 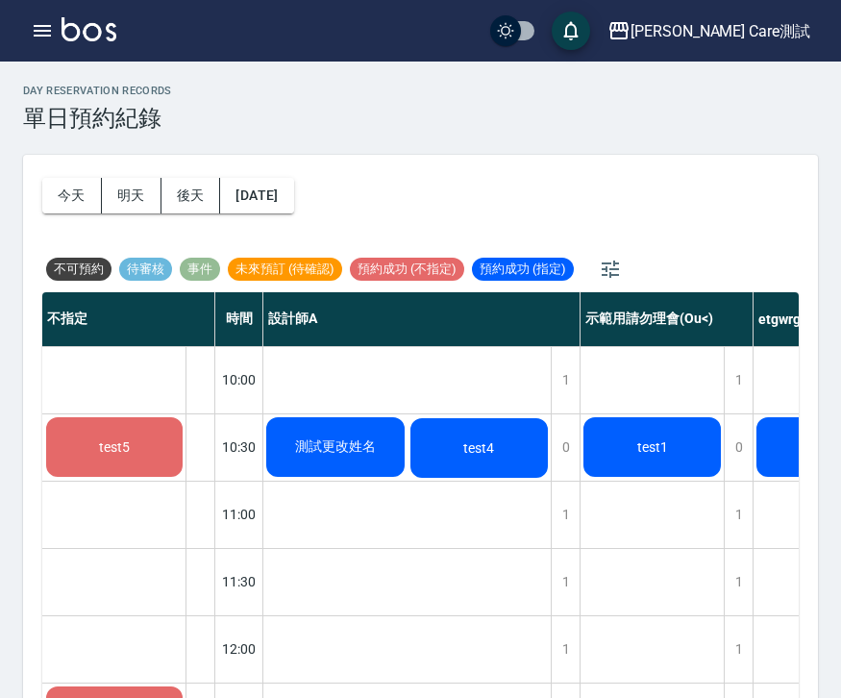 I want to click on span: test4, so click(x=479, y=448).